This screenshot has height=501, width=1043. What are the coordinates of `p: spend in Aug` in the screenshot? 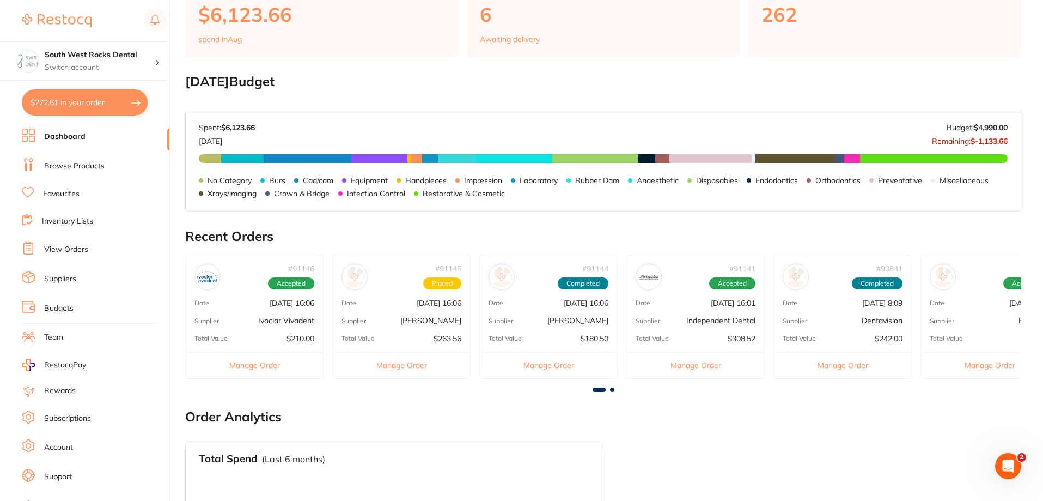 It's located at (220, 39).